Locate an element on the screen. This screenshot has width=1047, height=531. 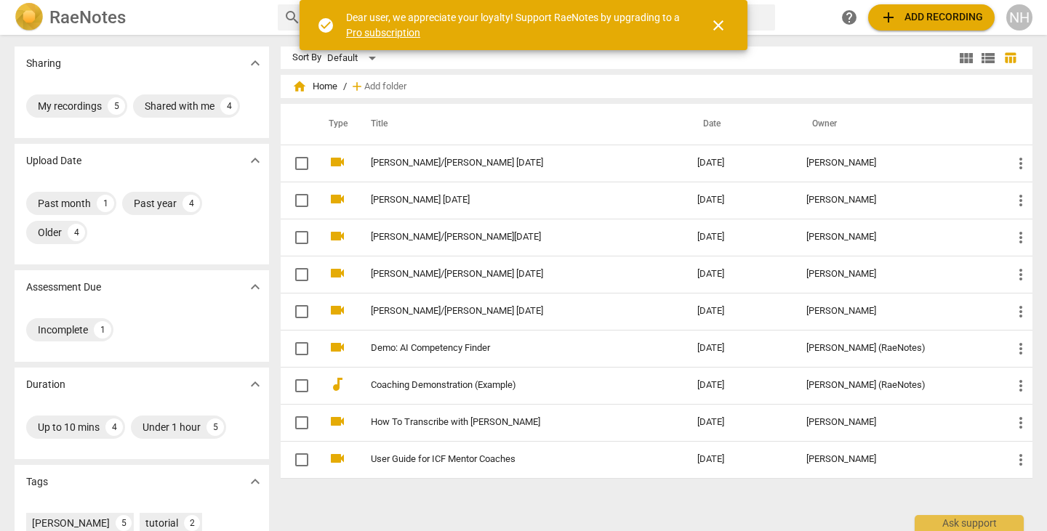
button: NH is located at coordinates (1019, 17).